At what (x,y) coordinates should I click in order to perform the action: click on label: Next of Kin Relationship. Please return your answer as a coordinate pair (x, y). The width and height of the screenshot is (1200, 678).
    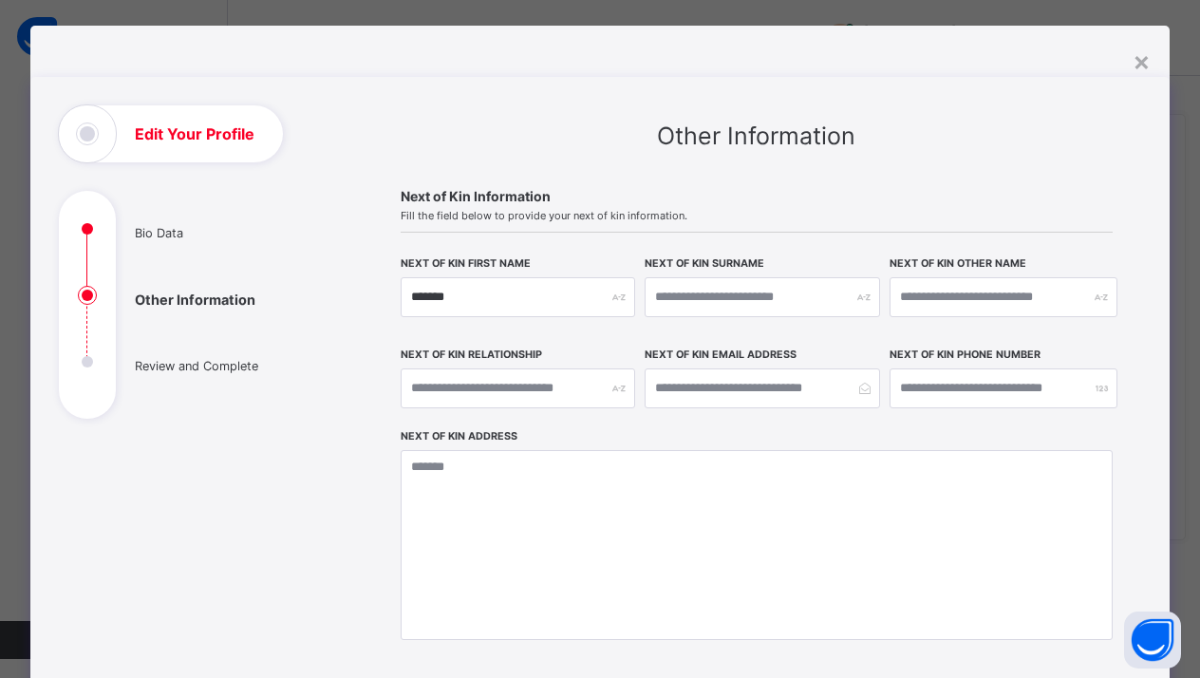
    Looking at the image, I should click on (471, 354).